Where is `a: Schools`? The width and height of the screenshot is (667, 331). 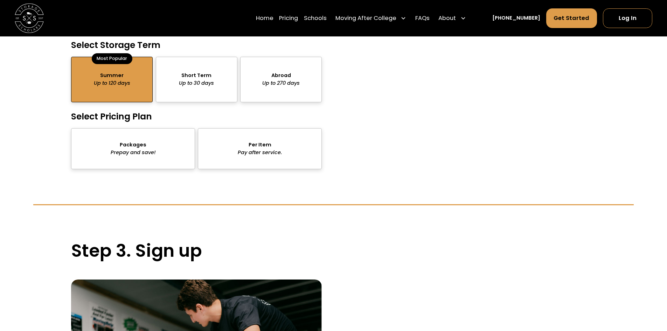 a: Schools is located at coordinates (315, 18).